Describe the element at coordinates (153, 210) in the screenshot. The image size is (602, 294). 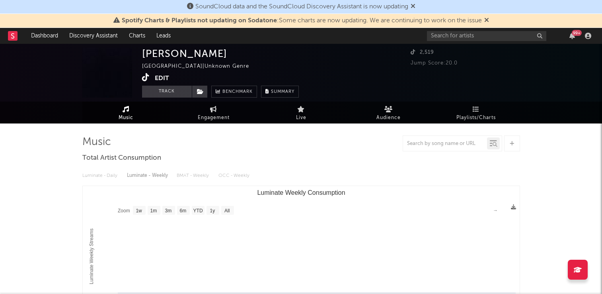
I see `text: 1m` at that location.